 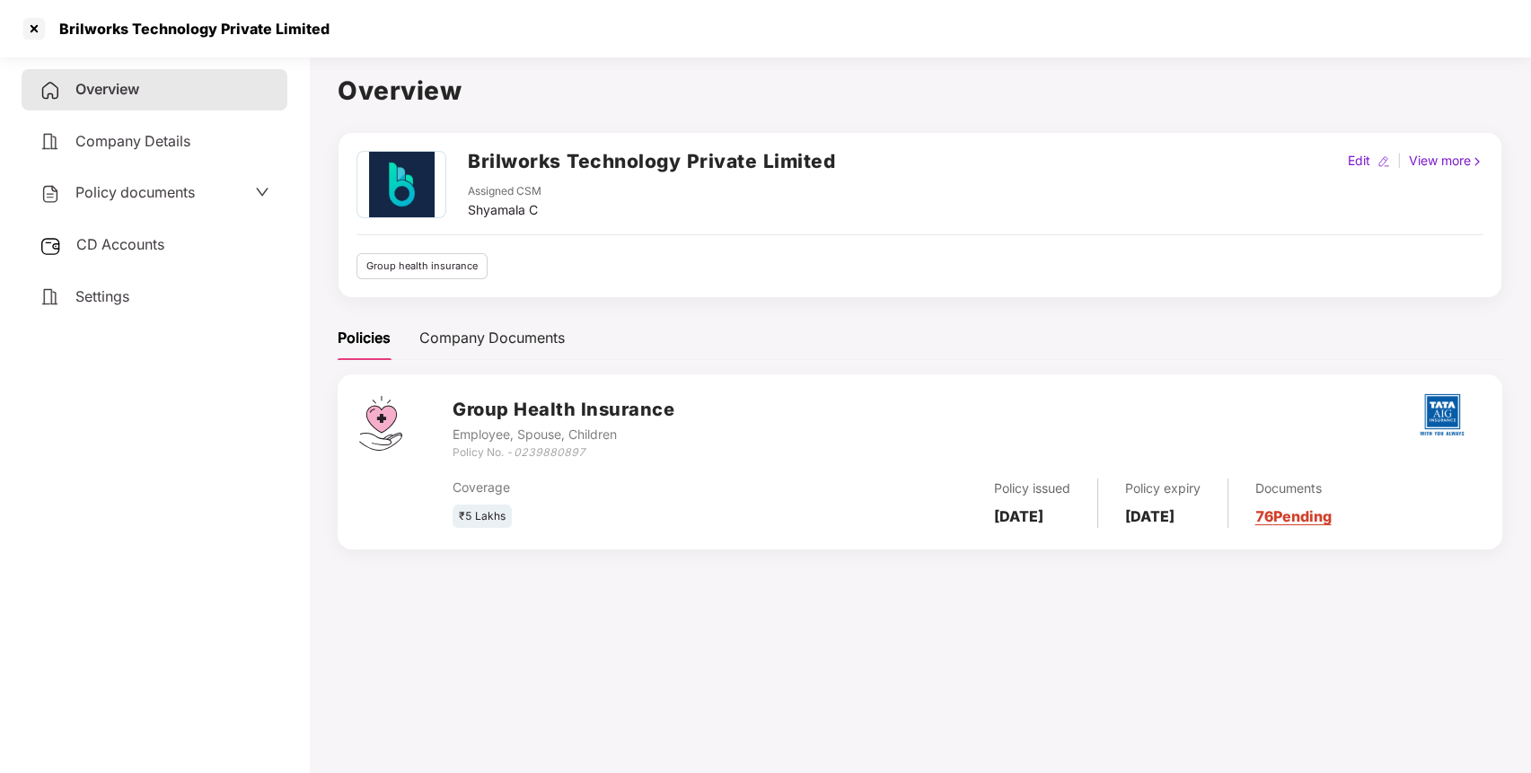 What do you see at coordinates (364, 338) in the screenshot?
I see `div: Policies` at bounding box center [364, 338].